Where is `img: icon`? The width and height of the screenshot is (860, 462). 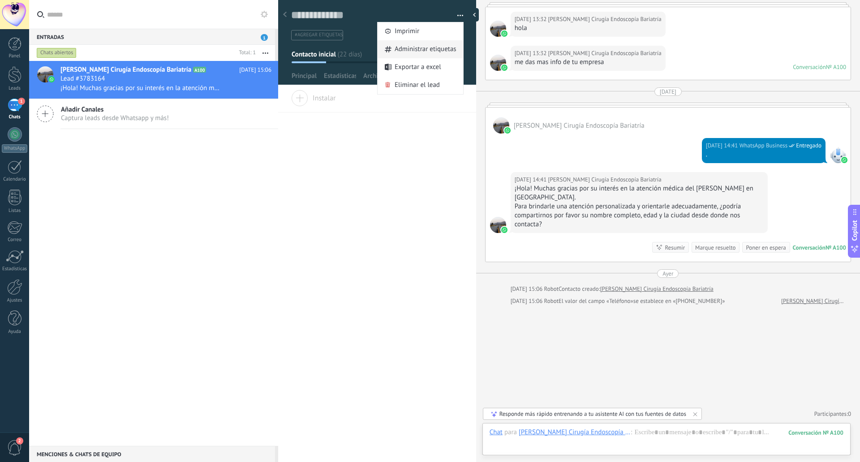
img: icon is located at coordinates (52, 79).